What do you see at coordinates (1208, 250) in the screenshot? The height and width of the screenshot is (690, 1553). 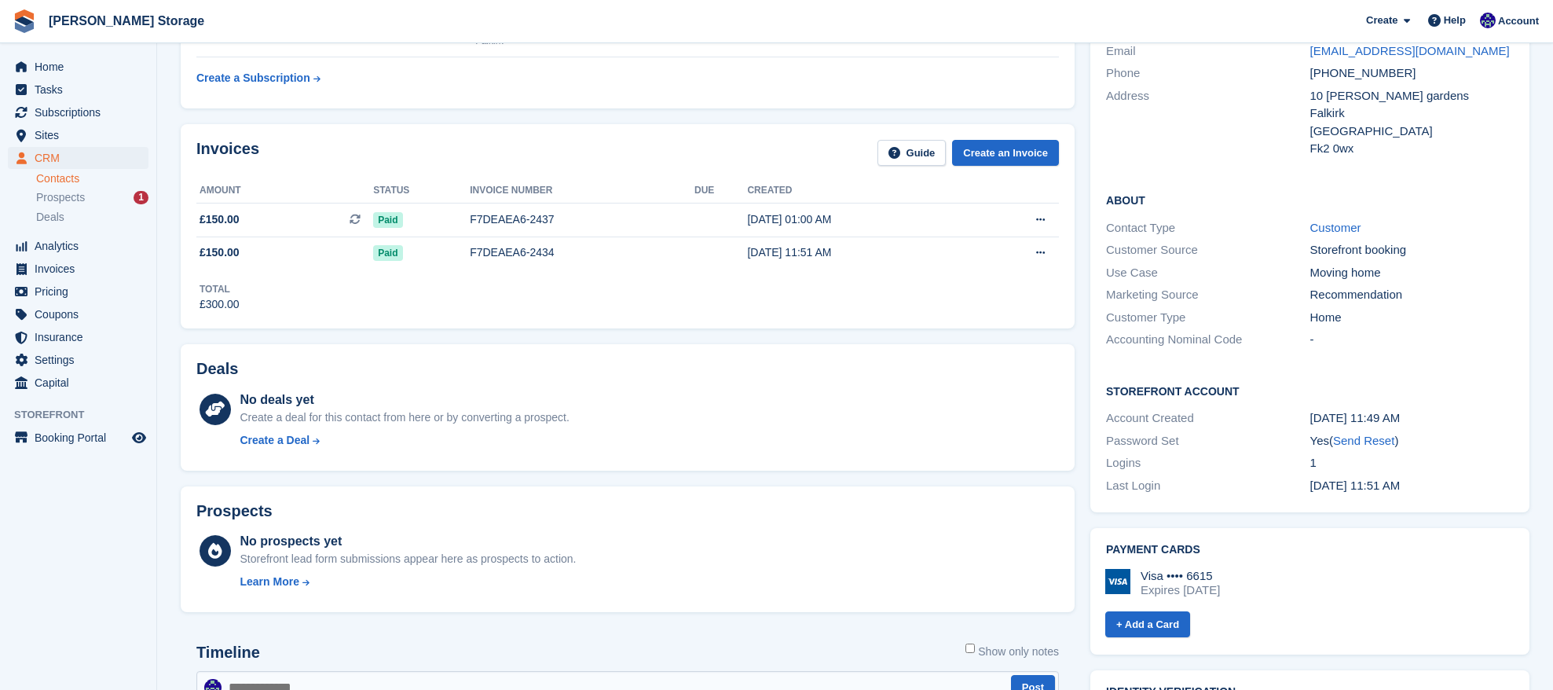 I see `div: Customer Source` at bounding box center [1208, 250].